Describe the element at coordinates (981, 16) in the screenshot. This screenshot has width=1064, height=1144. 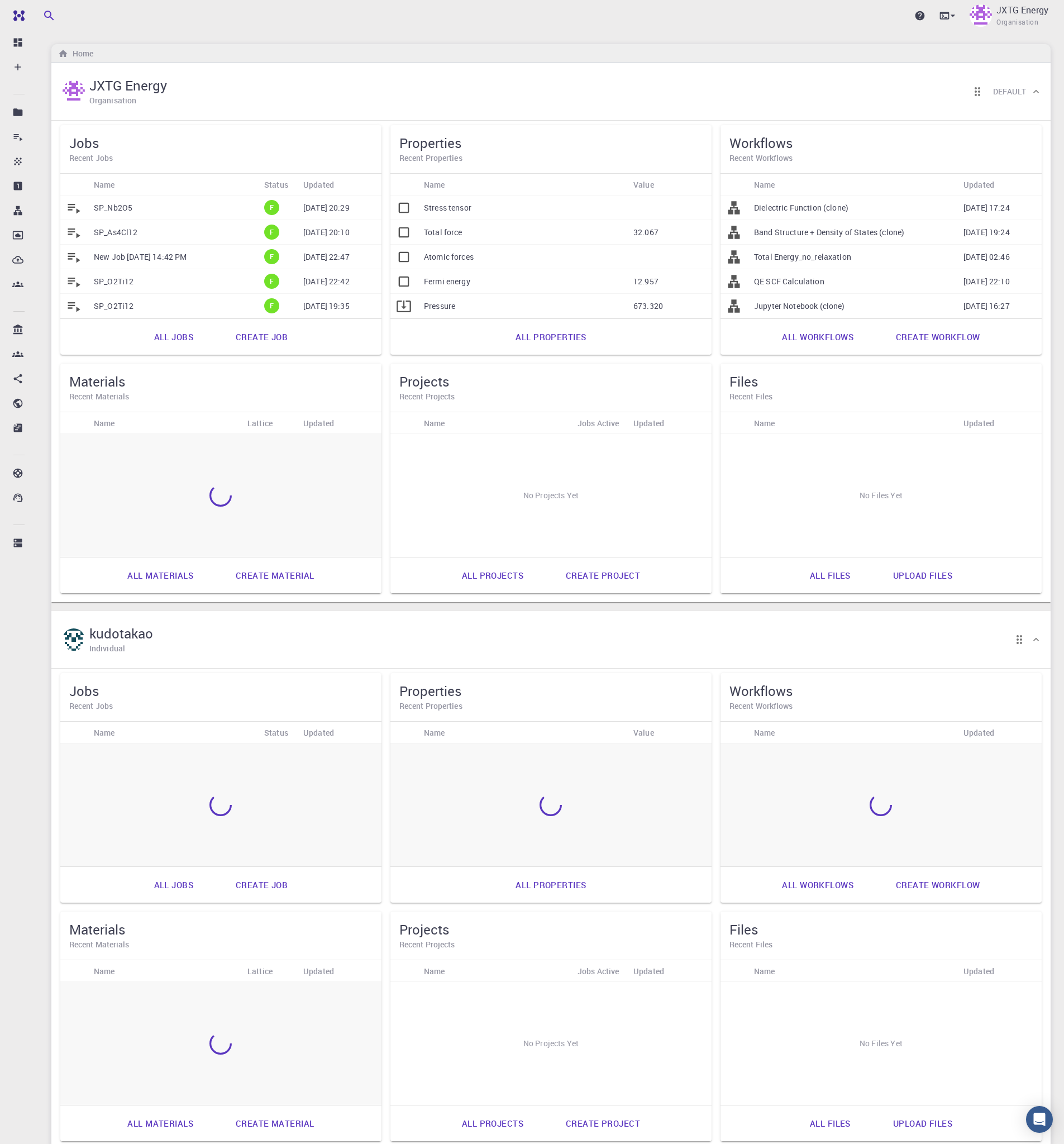
I see `img: JXTG Energy` at that location.